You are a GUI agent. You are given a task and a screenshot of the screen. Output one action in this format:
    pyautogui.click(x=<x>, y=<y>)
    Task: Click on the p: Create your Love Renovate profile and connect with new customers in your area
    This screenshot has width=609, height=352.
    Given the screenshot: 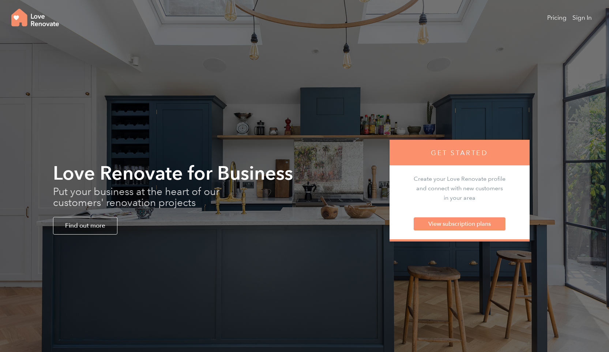 What is the action you would take?
    pyautogui.click(x=460, y=188)
    